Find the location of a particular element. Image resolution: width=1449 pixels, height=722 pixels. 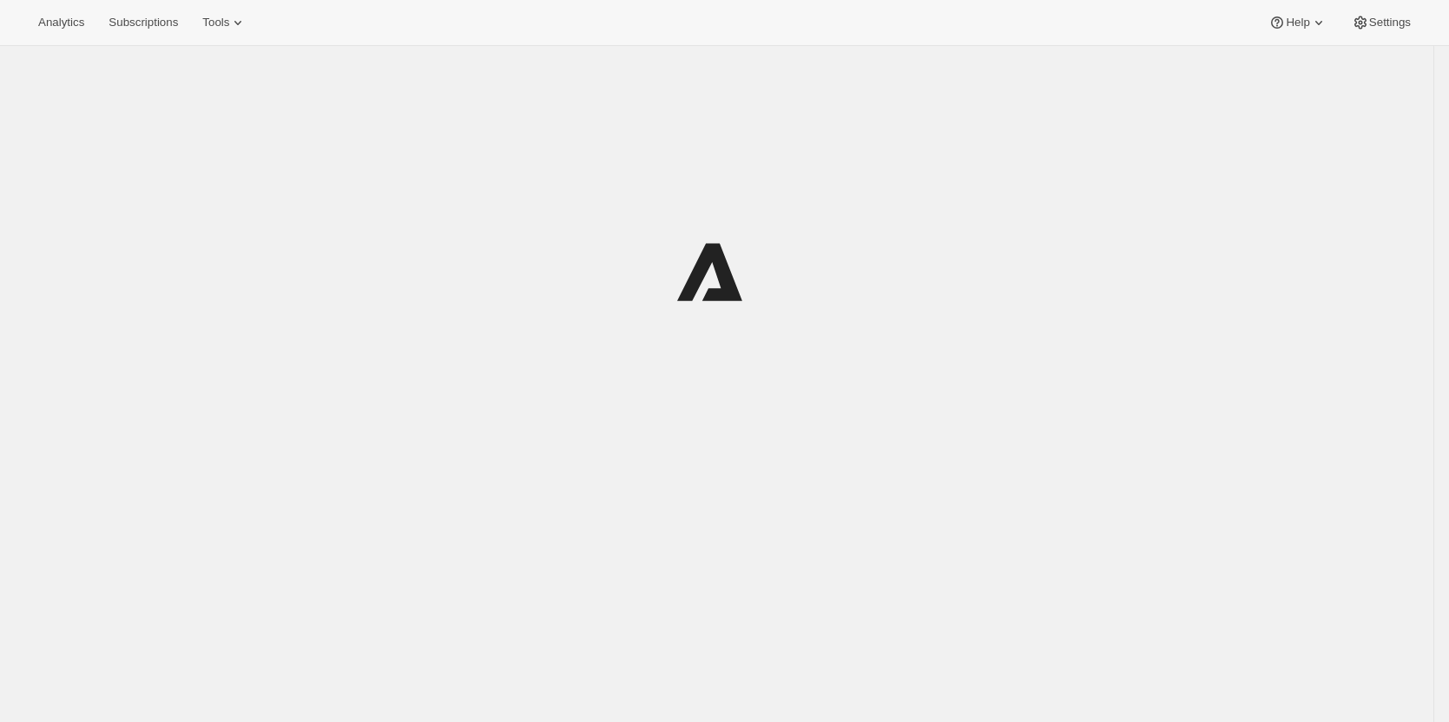

button: Tools is located at coordinates (224, 23).